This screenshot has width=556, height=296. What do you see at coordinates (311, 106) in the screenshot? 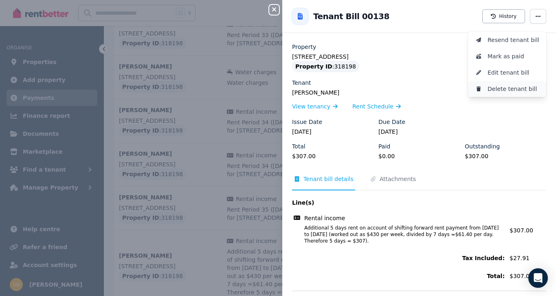
I see `span: View tenancy` at bounding box center [311, 106].